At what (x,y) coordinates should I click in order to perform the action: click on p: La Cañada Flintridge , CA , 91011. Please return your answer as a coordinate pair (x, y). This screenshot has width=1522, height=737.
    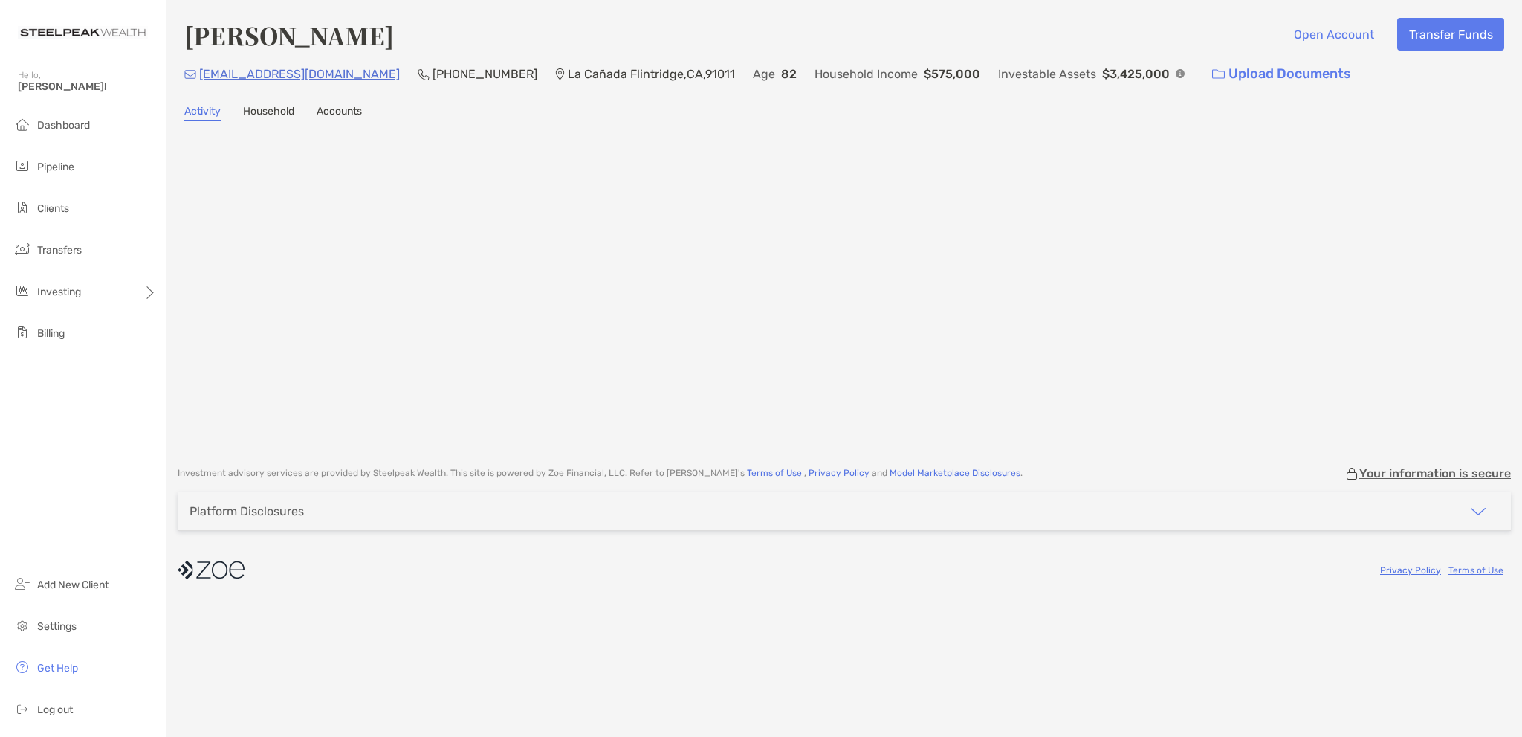
    Looking at the image, I should click on (651, 74).